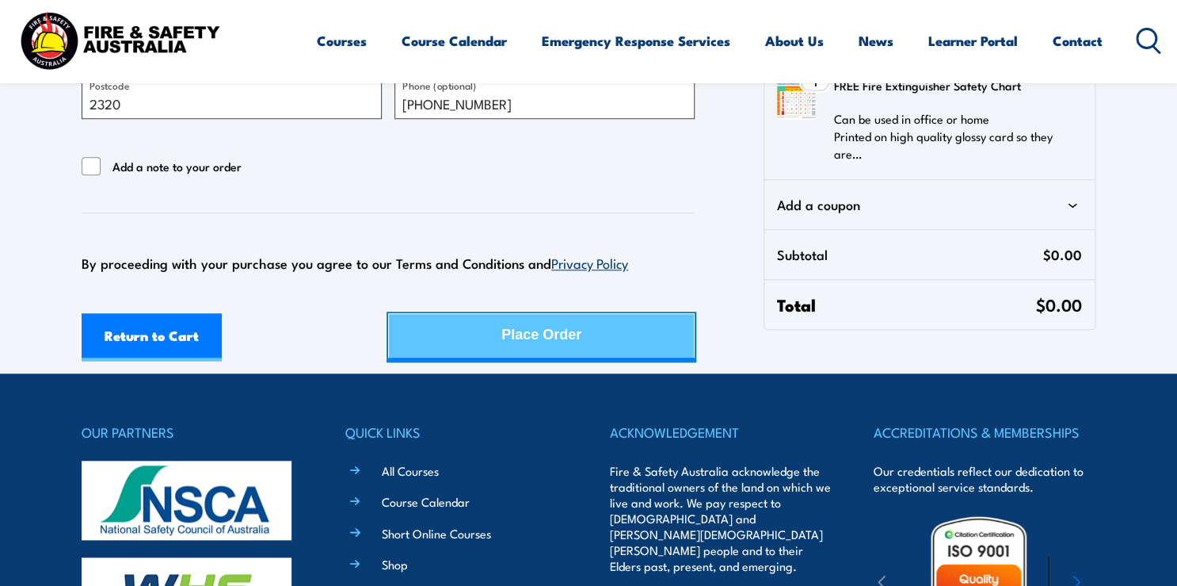 The height and width of the screenshot is (586, 1177). What do you see at coordinates (910, 254) in the screenshot?
I see `span: Subtotal` at bounding box center [910, 254].